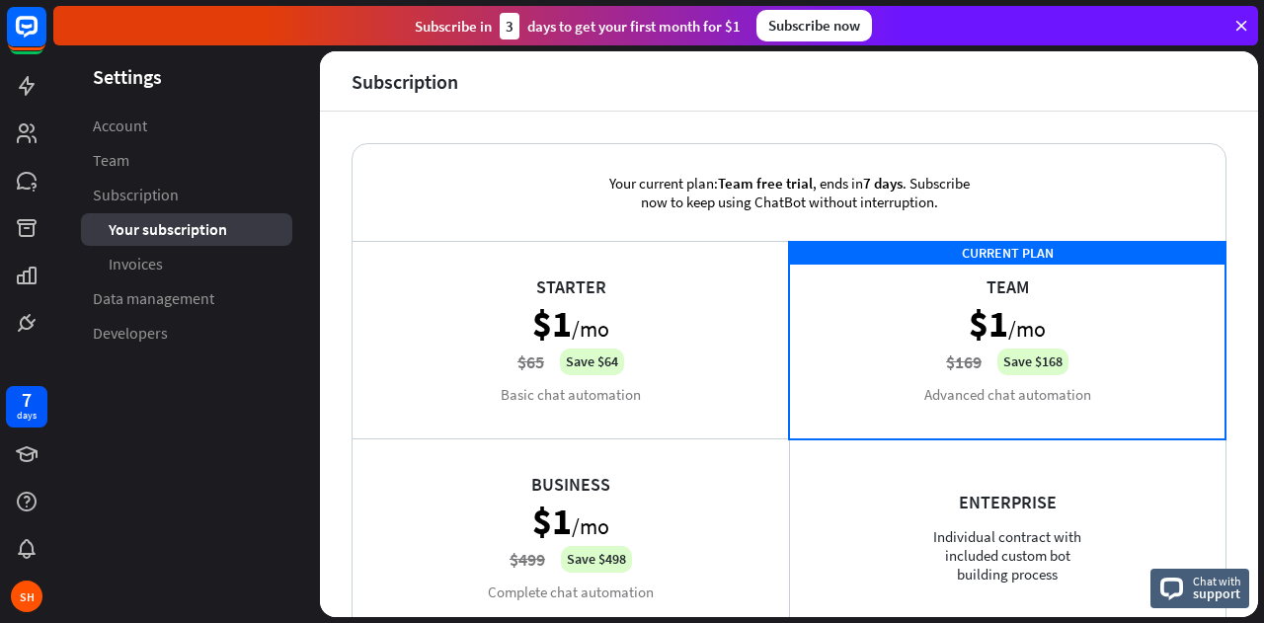  What do you see at coordinates (135, 264) in the screenshot?
I see `span: Invoices` at bounding box center [135, 264].